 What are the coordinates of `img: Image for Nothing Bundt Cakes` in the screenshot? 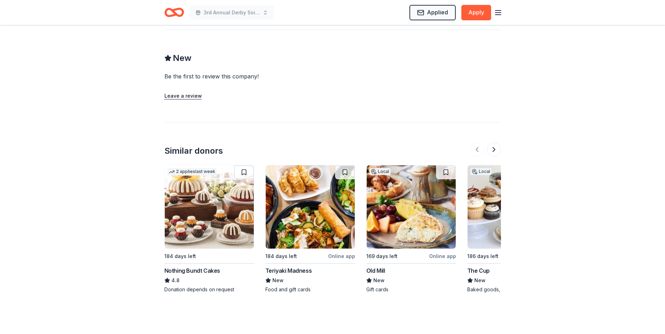 It's located at (209, 207).